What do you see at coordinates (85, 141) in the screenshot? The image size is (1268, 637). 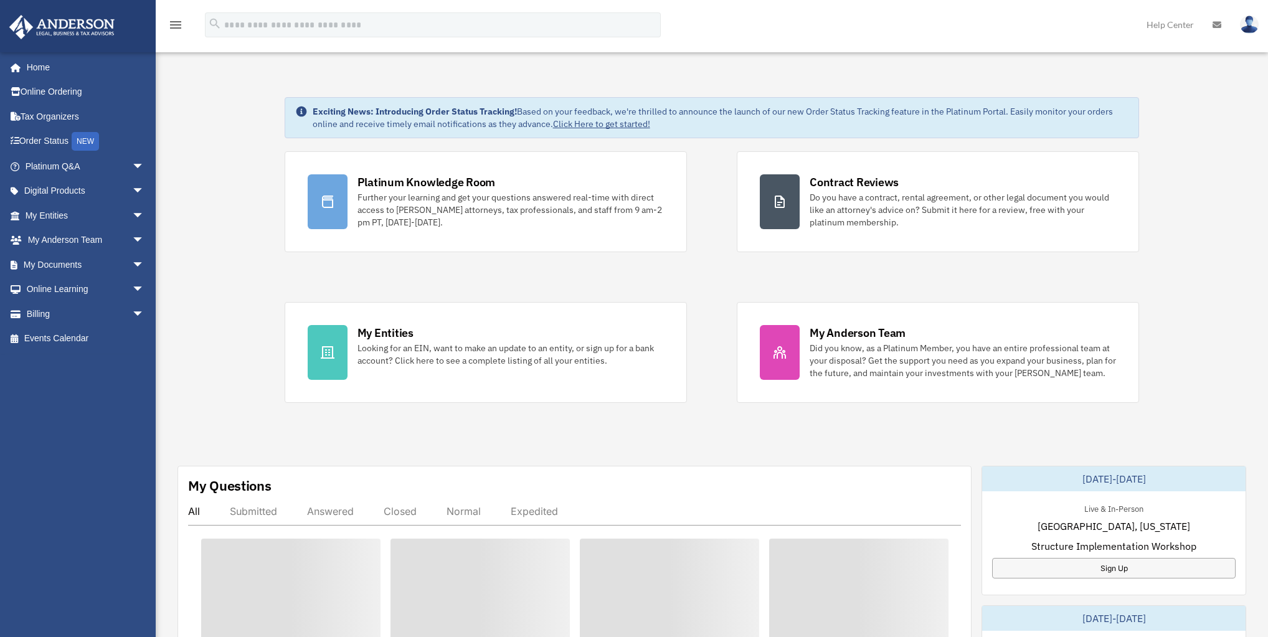 I see `div: NEW` at bounding box center [85, 141].